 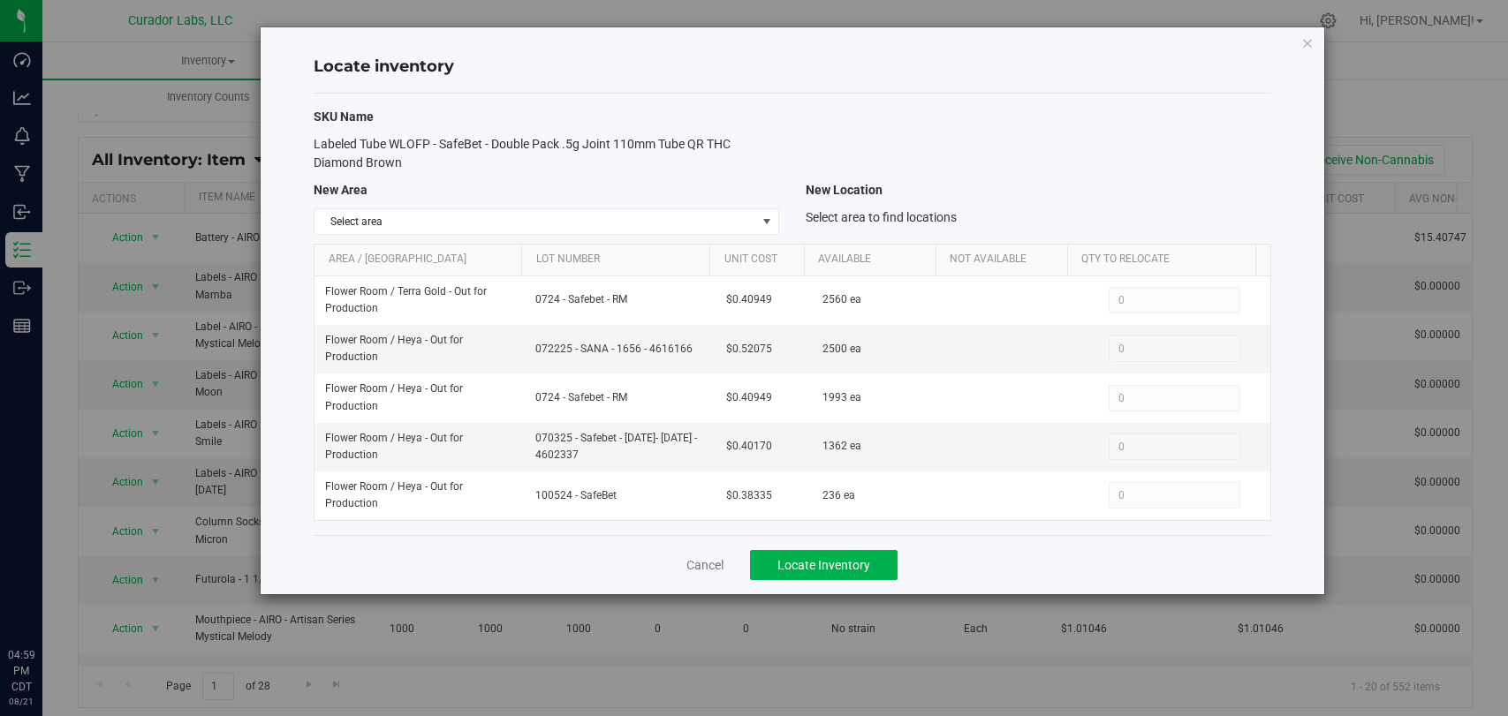 I want to click on span: 100524 - SafeBet, so click(x=620, y=495).